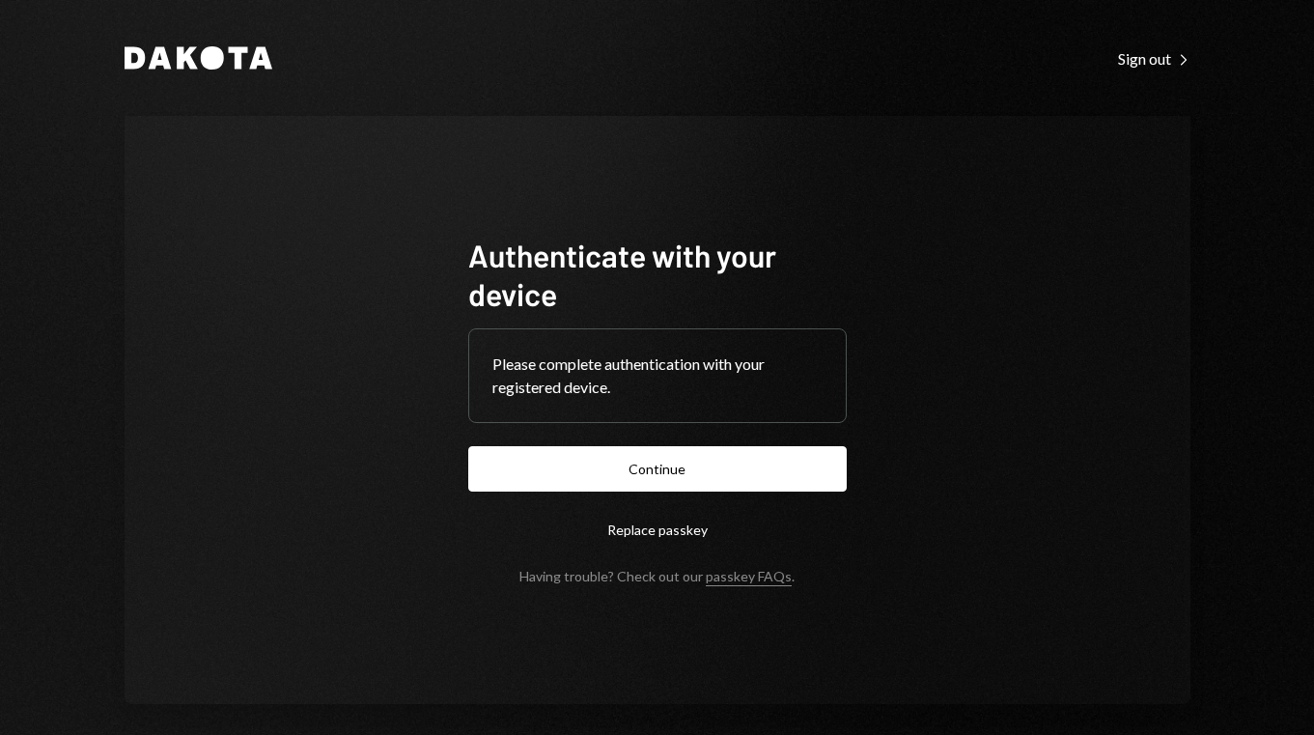  Describe the element at coordinates (1153, 58) in the screenshot. I see `a: Sign out` at that location.